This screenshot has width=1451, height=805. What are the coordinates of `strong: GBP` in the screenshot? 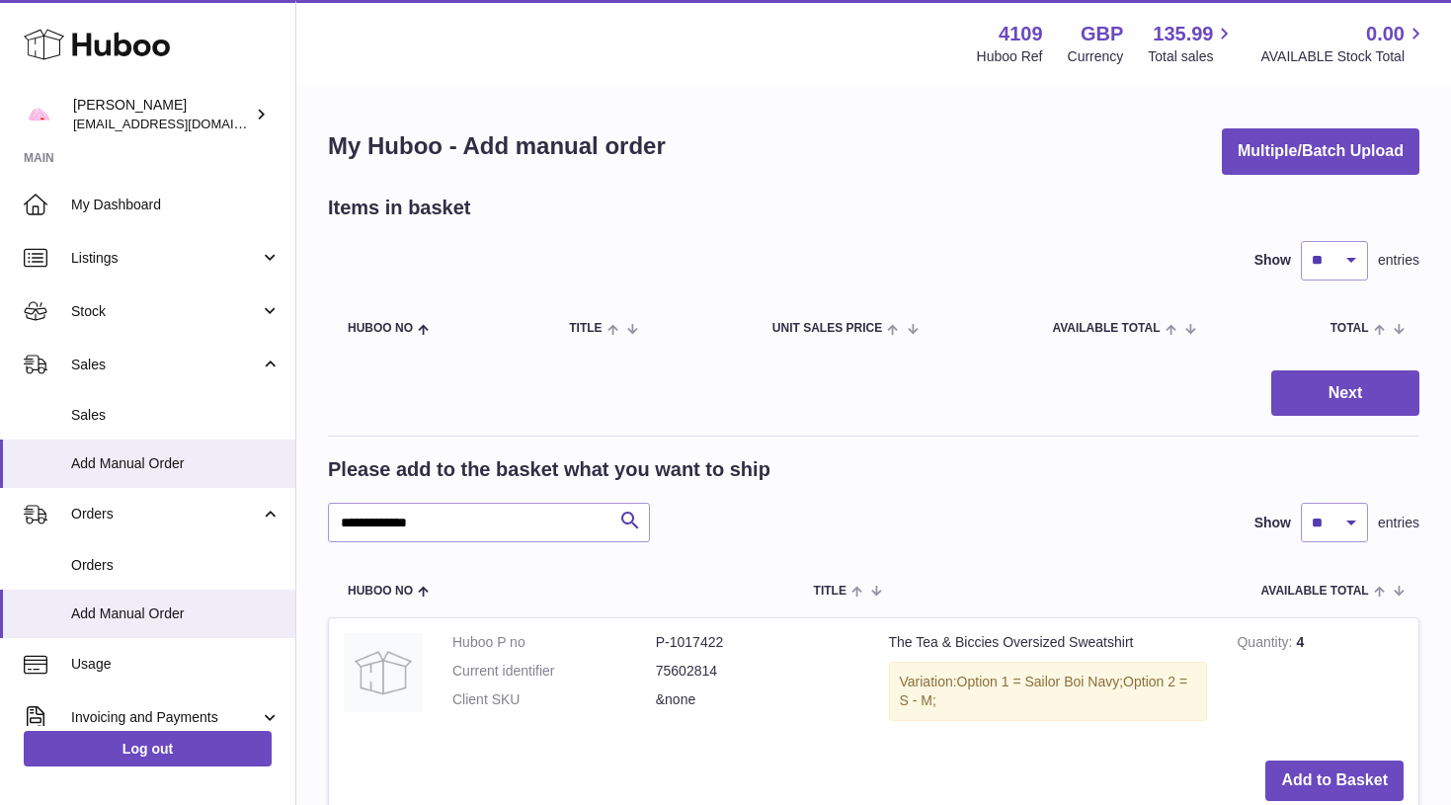 It's located at (1101, 34).